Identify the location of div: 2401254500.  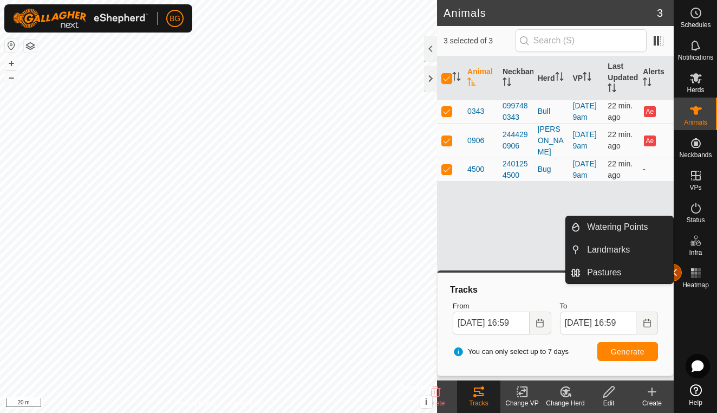
(516, 169).